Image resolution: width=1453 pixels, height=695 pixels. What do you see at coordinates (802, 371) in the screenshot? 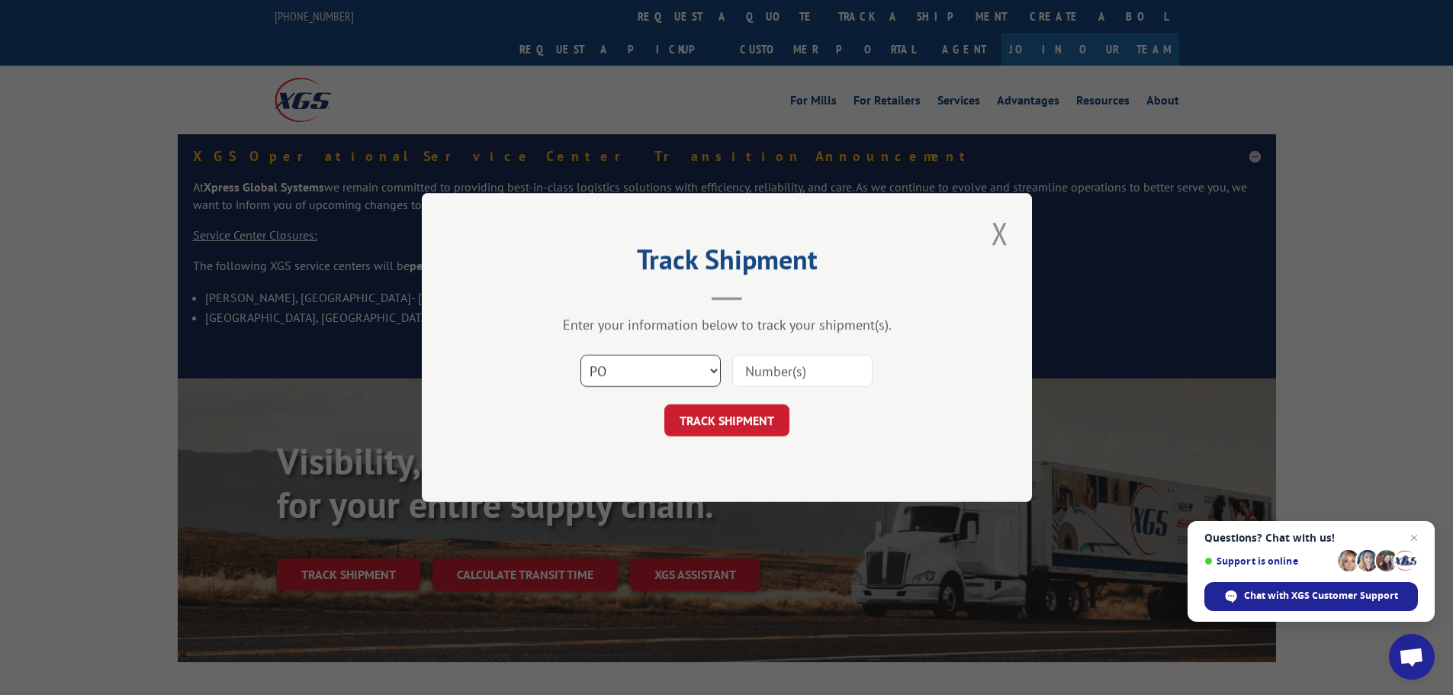
I see `input: Number(s)` at bounding box center [802, 371].